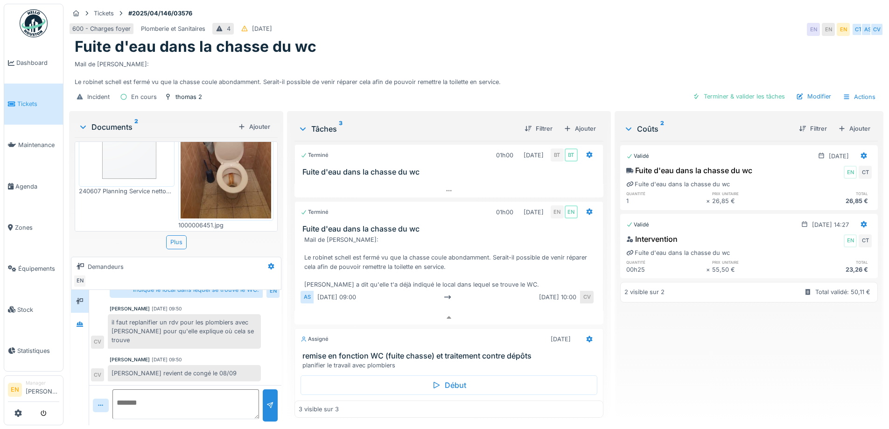 This screenshot has width=889, height=429. Describe the element at coordinates (34, 63) in the screenshot. I see `a: Dashboard` at that location.